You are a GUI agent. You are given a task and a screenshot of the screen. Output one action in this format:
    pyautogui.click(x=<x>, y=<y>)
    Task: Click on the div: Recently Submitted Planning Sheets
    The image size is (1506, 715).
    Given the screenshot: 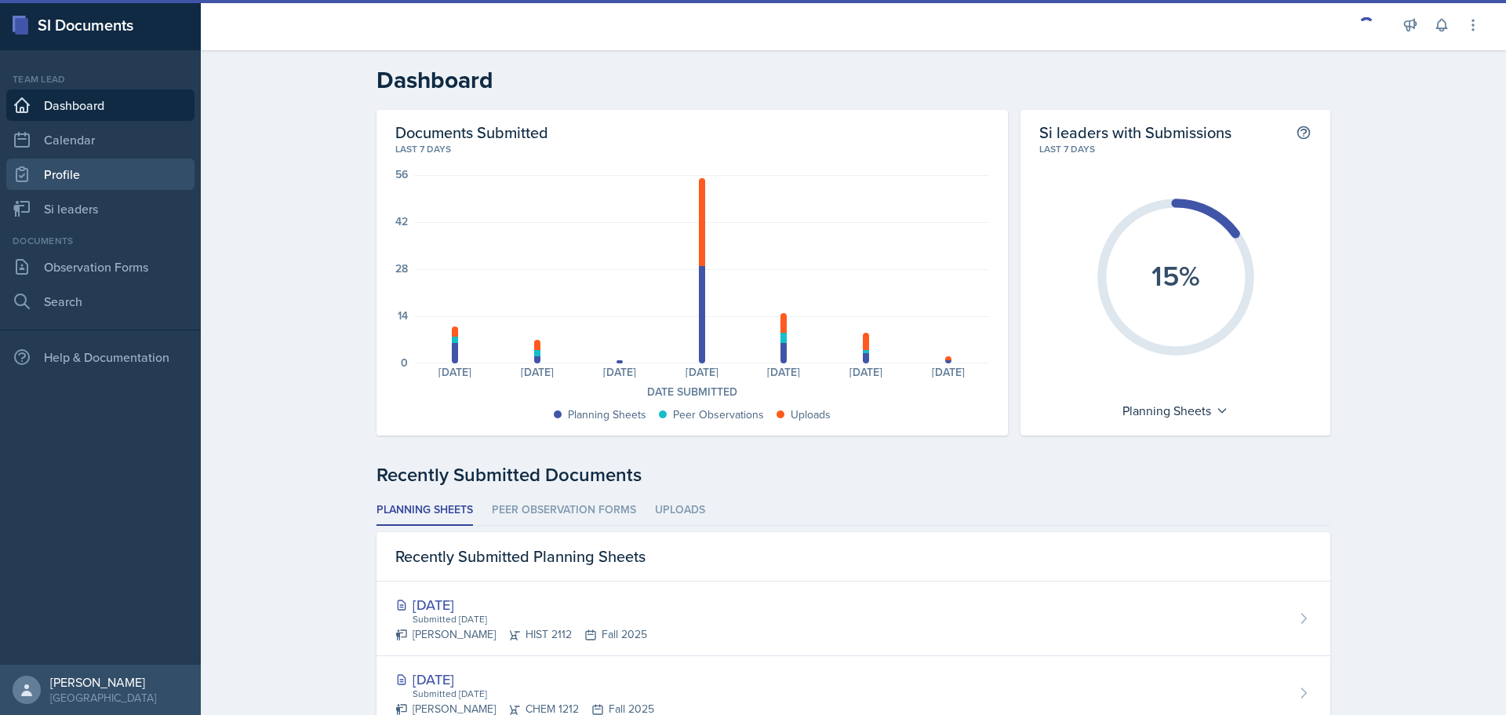 What is the action you would take?
    pyautogui.click(x=853, y=556)
    